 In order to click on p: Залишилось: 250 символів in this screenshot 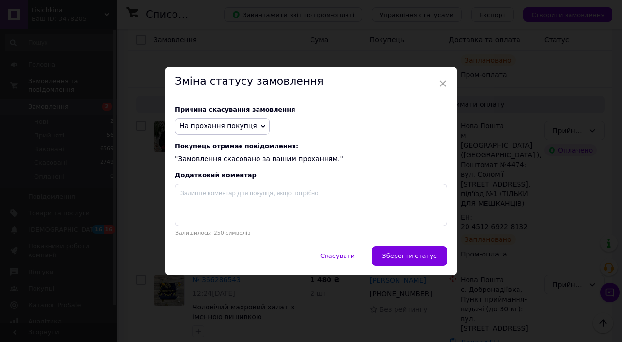, I will do `click(311, 233)`.